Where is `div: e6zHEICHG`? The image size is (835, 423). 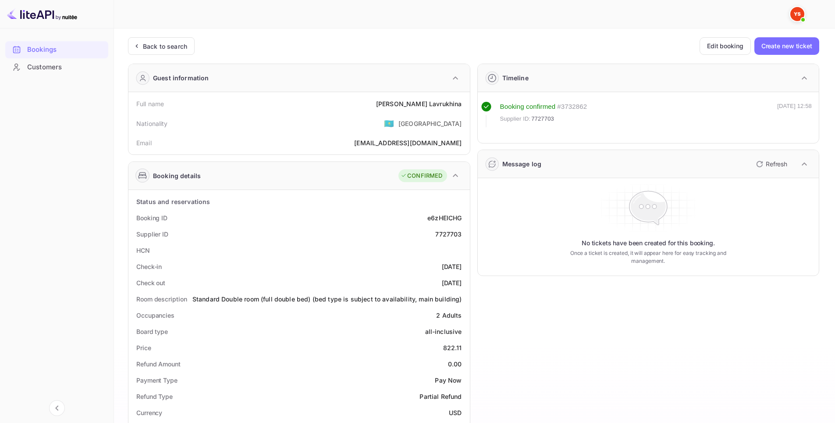
div: e6zHEICHG is located at coordinates (445, 218).